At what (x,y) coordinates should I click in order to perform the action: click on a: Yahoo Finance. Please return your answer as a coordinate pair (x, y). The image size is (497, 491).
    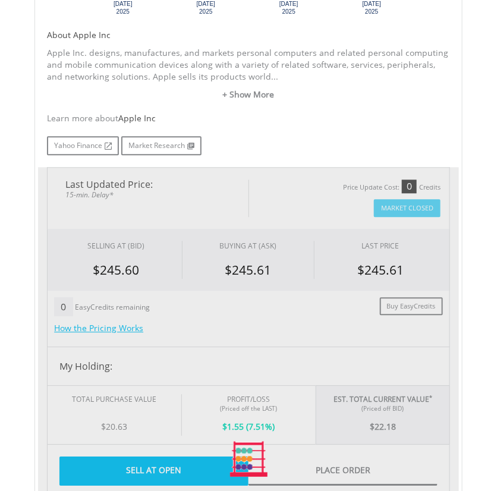
    Looking at the image, I should click on (83, 146).